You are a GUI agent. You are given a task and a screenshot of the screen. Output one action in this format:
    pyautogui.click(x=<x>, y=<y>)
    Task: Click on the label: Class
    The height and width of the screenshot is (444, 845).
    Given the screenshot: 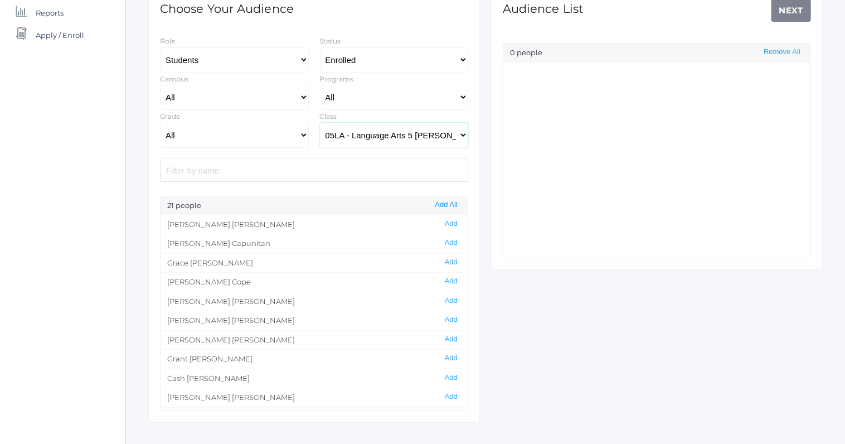 What is the action you would take?
    pyautogui.click(x=328, y=116)
    